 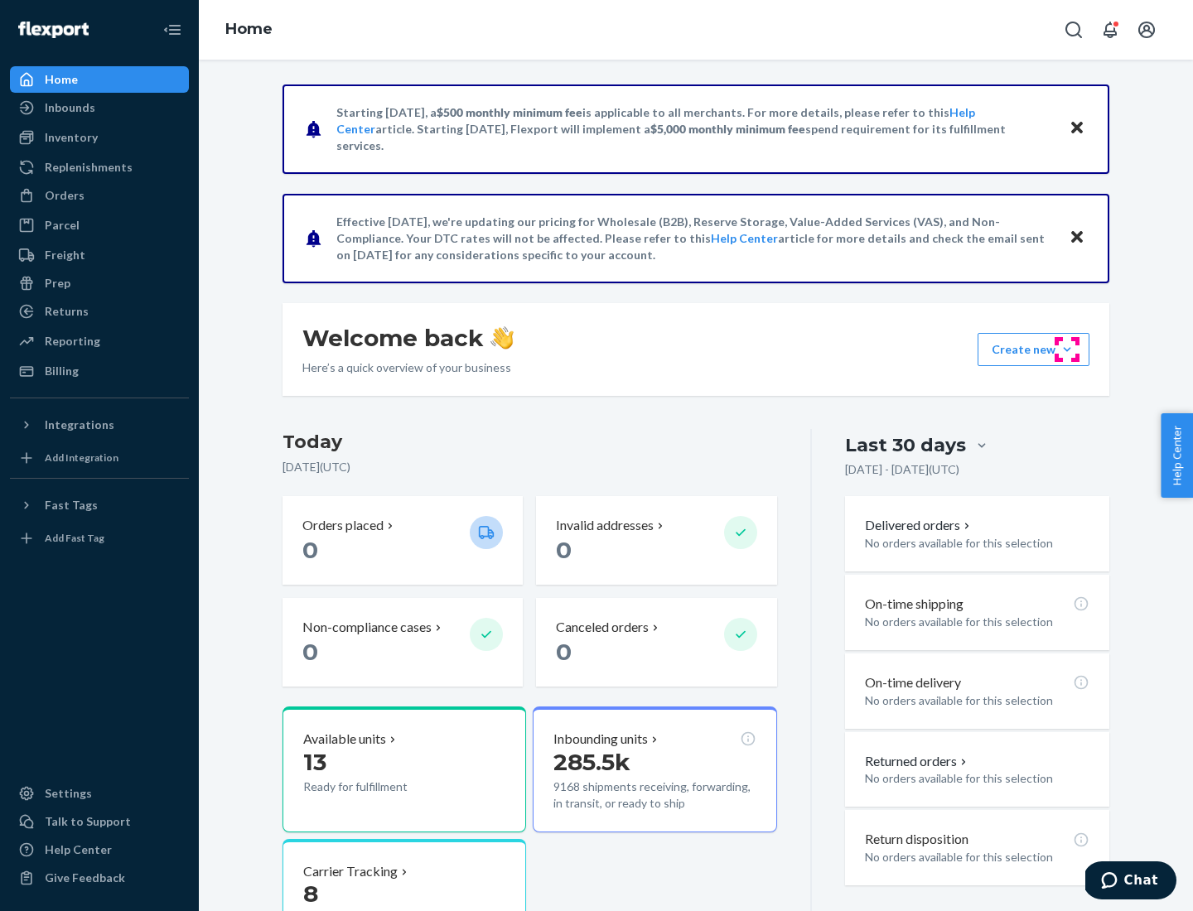 What do you see at coordinates (99, 794) in the screenshot?
I see `a: Settings` at bounding box center [99, 794].